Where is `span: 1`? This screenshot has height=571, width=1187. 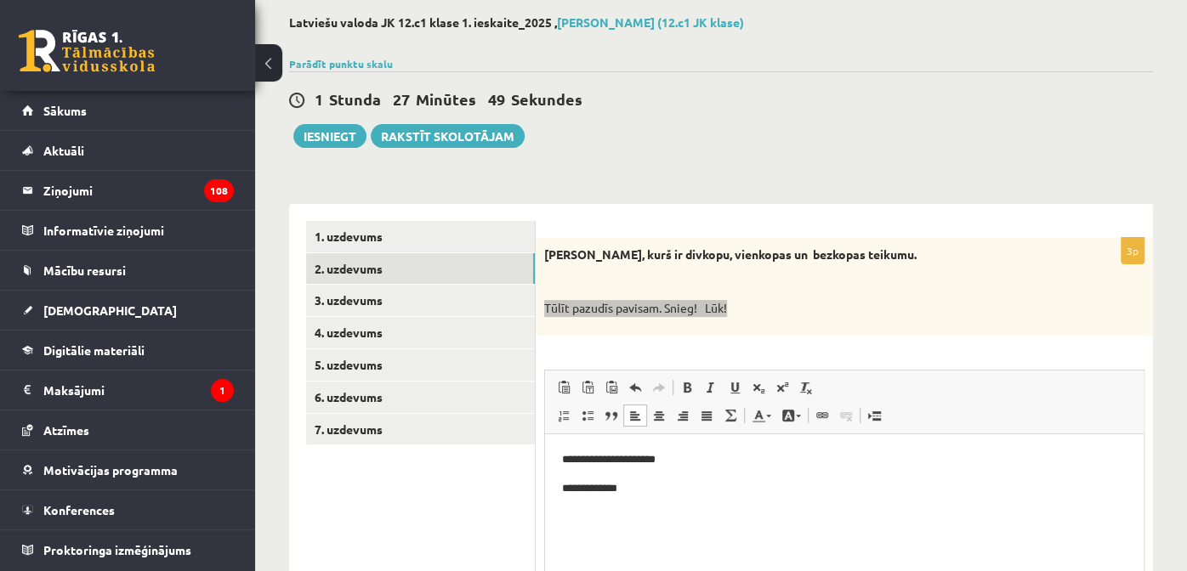 span: 1 is located at coordinates (319, 99).